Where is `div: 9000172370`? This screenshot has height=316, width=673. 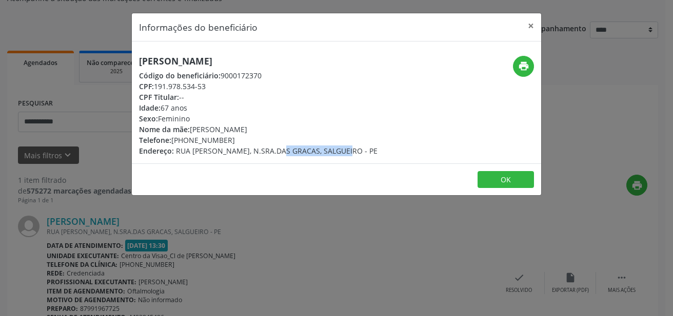 div: 9000172370 is located at coordinates (258, 75).